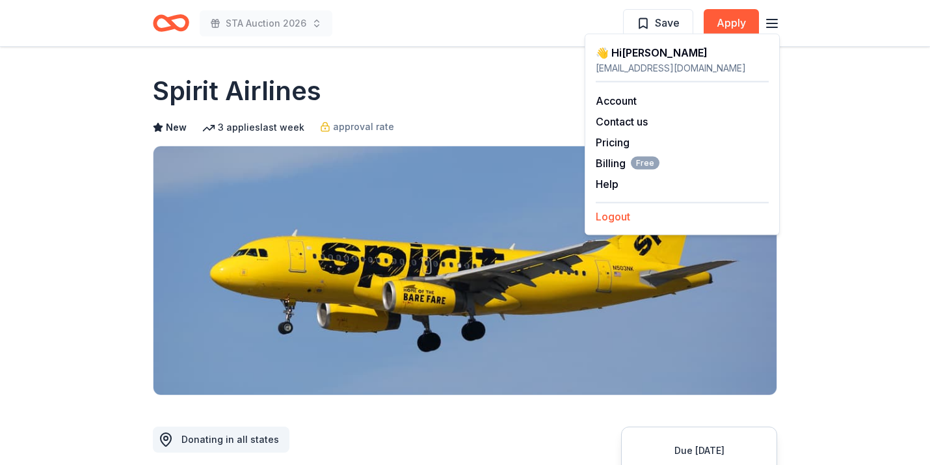 The width and height of the screenshot is (930, 465). What do you see at coordinates (465, 271) in the screenshot?
I see `img: Image for Spirit Airlines` at bounding box center [465, 271].